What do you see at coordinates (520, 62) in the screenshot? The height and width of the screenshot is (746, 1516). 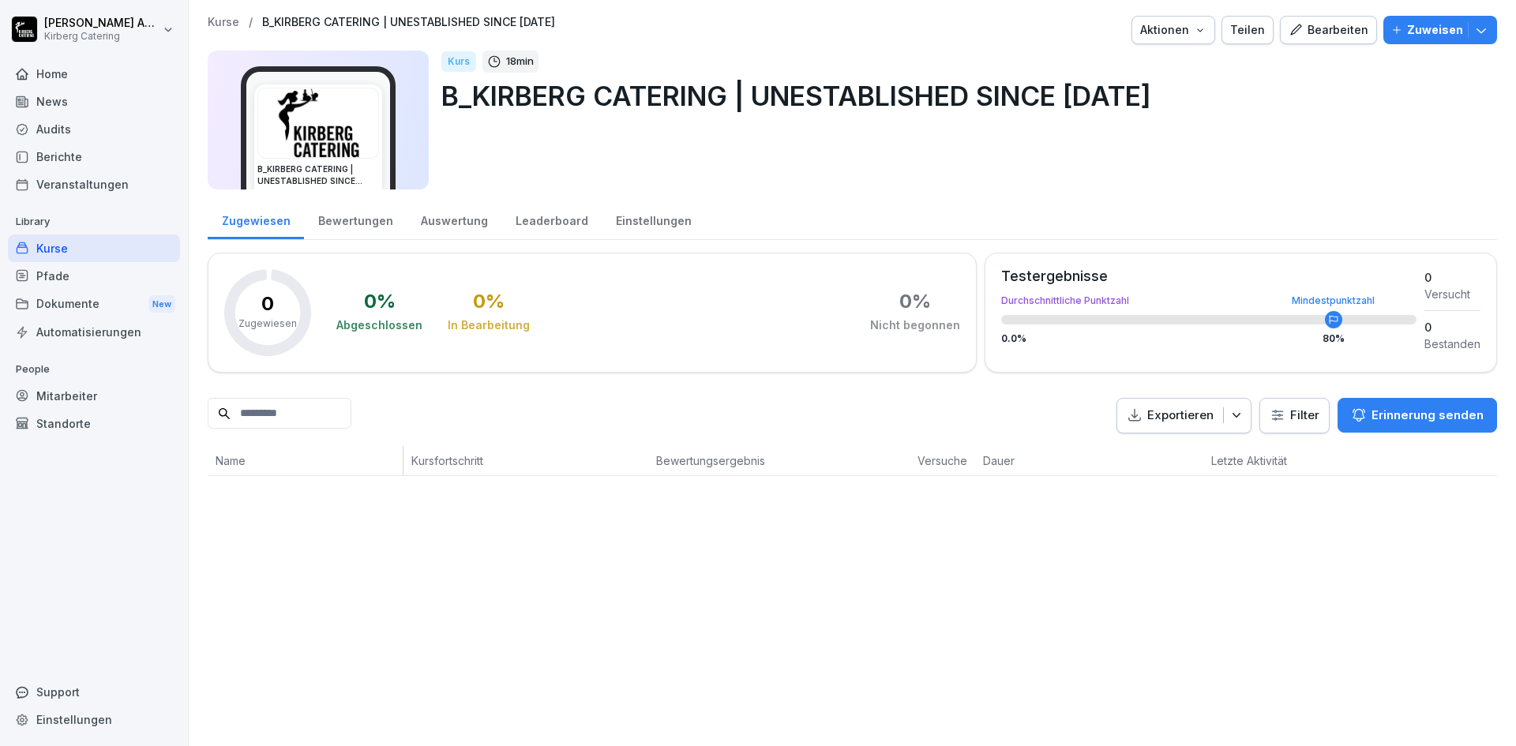 I see `p: 18 min` at bounding box center [520, 62].